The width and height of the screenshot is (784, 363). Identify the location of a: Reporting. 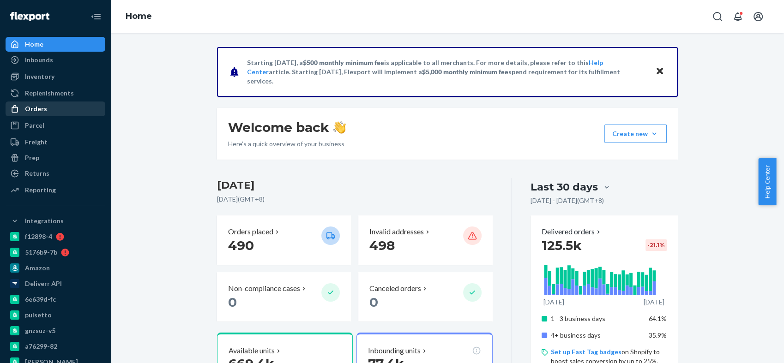
(55, 190).